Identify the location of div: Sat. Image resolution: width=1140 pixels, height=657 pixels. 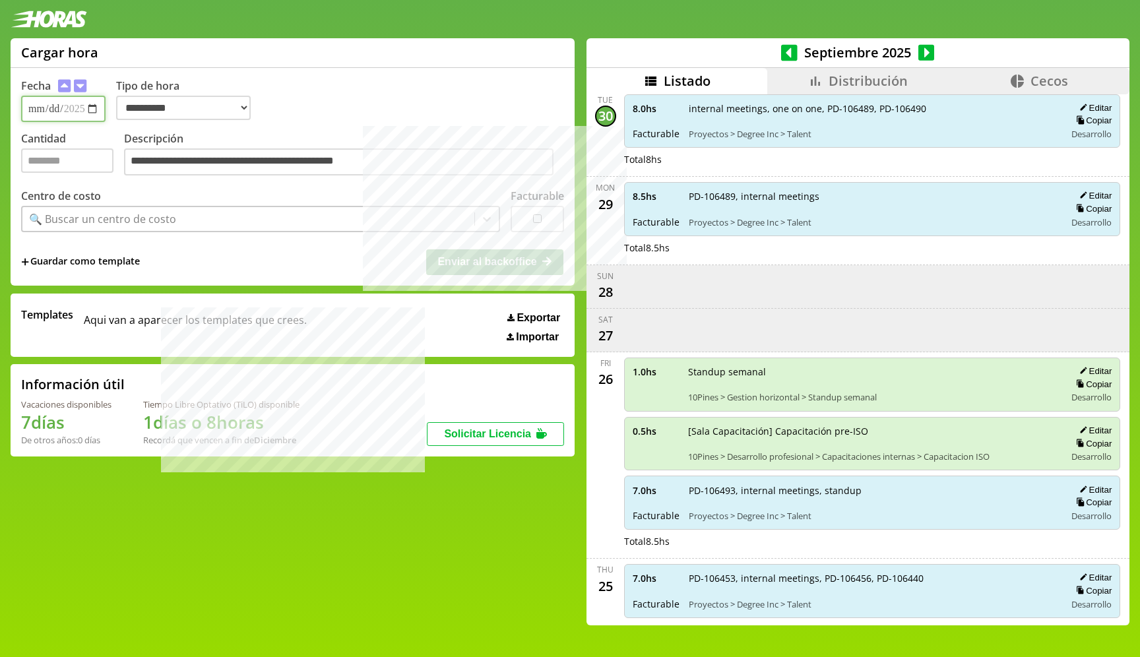
(606, 319).